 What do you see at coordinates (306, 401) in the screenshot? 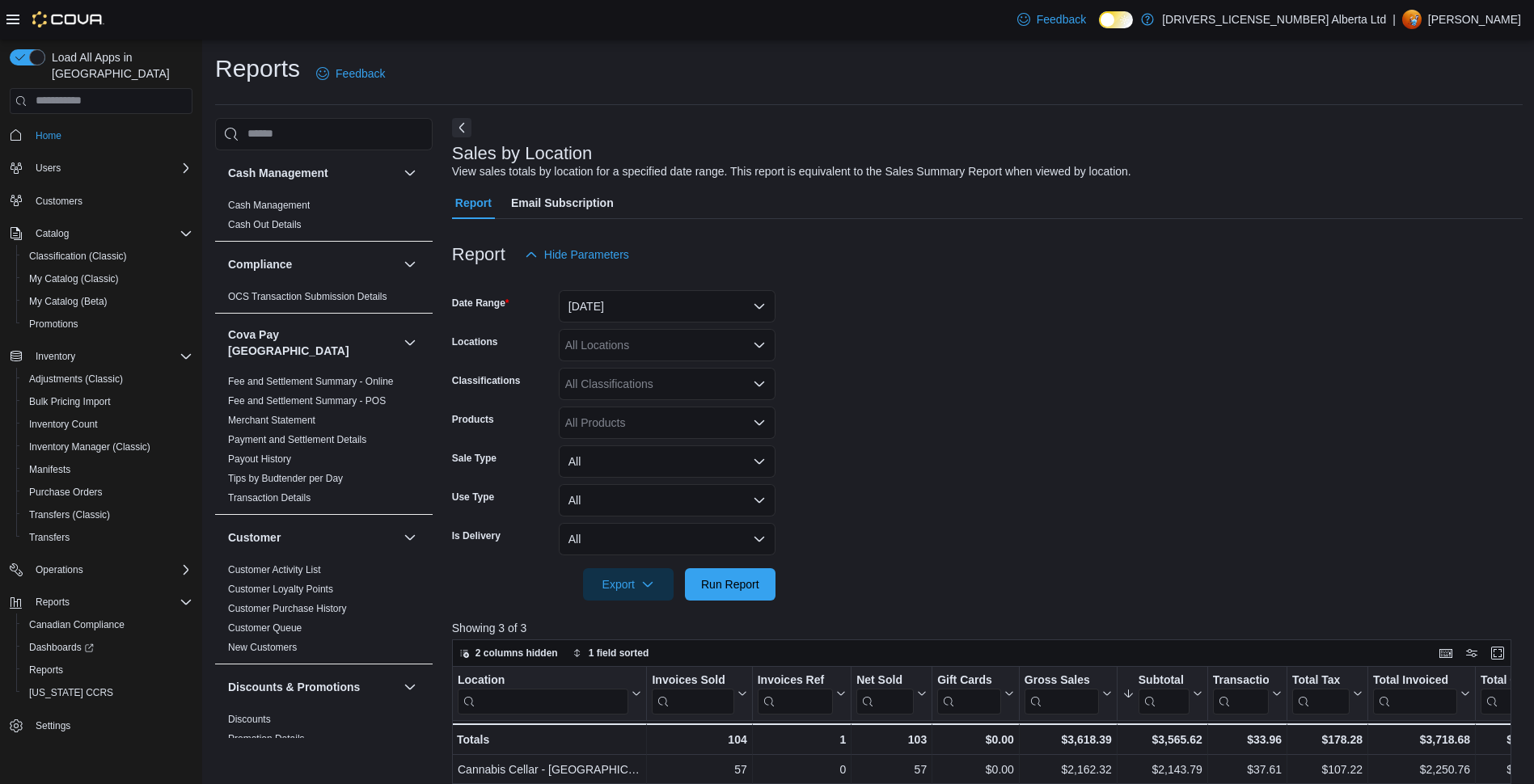
I see `span: Fee and Settlement Summary - POS` at bounding box center [306, 401].